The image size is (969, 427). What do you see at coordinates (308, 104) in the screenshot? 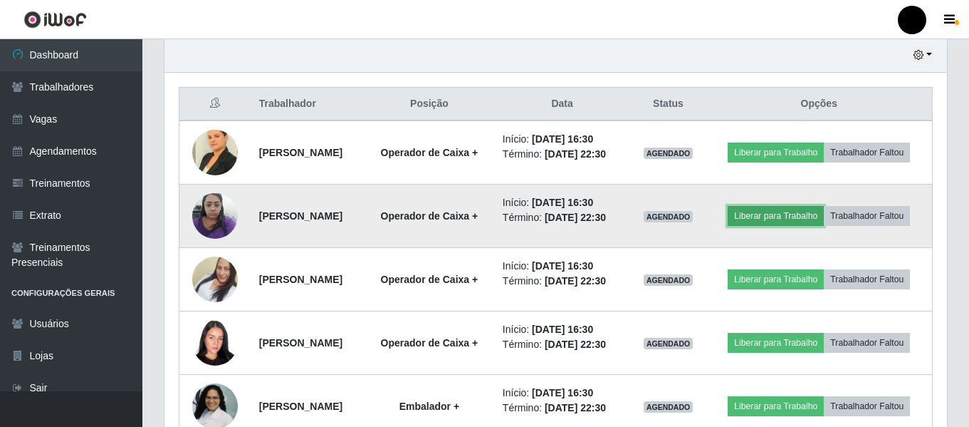
I see `th: Trabalhador` at bounding box center [308, 104].